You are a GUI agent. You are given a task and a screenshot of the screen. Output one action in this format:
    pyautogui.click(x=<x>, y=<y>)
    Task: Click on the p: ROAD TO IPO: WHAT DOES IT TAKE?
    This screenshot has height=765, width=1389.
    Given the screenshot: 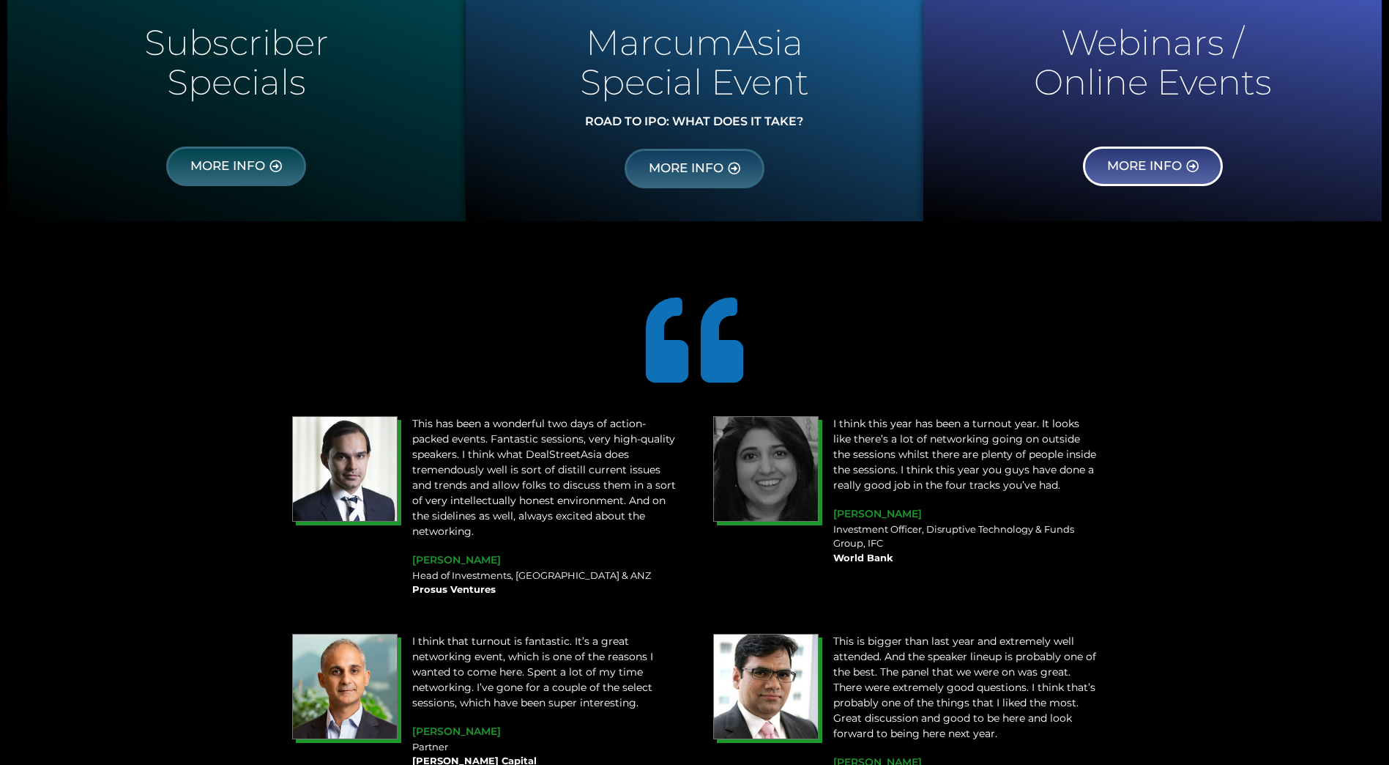 What is the action you would take?
    pyautogui.click(x=695, y=122)
    